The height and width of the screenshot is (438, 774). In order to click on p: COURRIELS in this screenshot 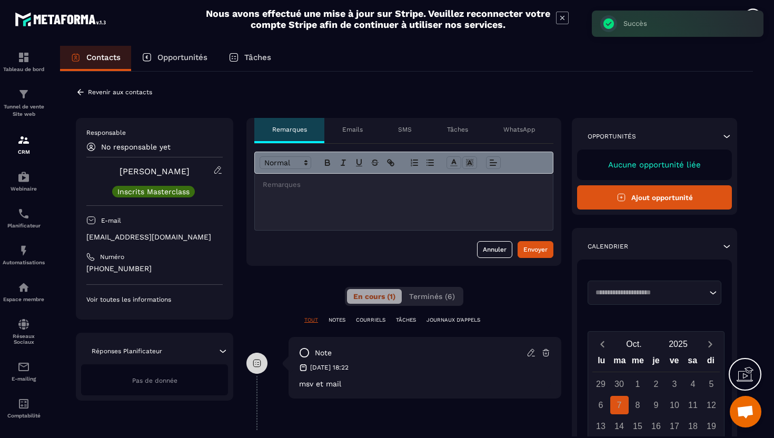, I will do `click(371, 320)`.